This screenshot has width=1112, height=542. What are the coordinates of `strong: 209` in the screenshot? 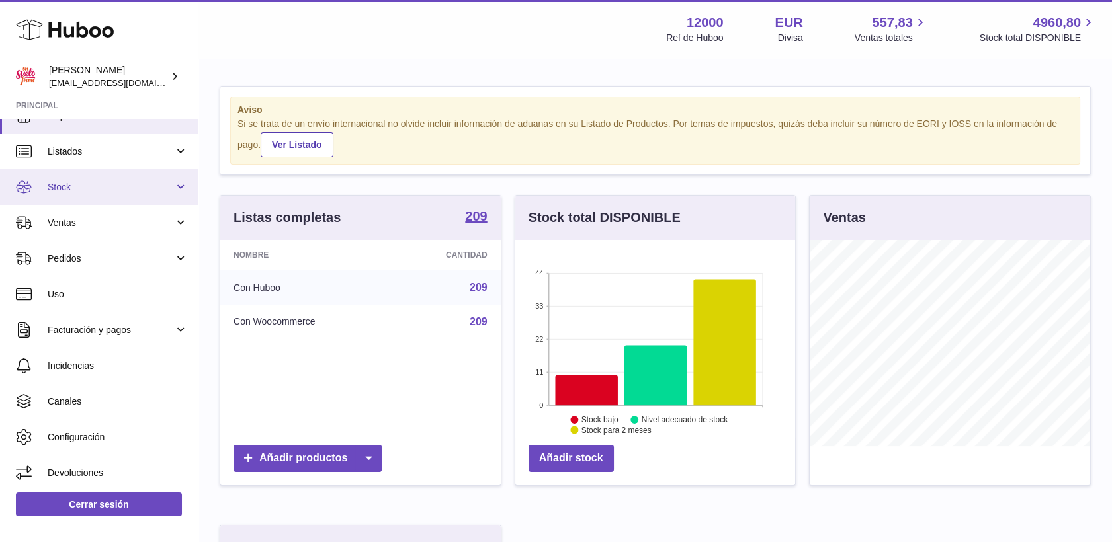 It's located at (476, 216).